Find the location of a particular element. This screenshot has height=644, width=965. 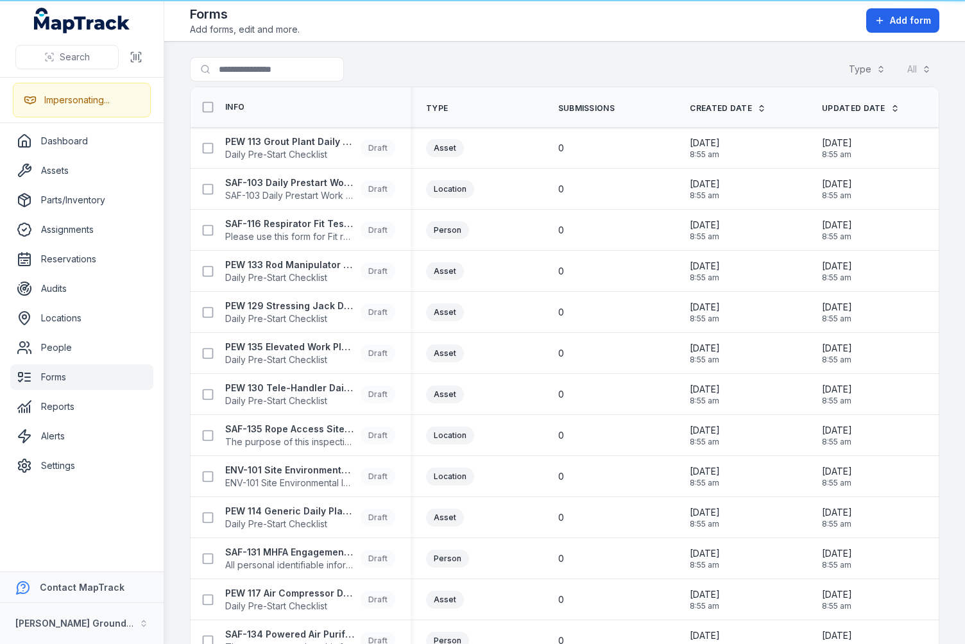

a: Assignments is located at coordinates (81, 230).